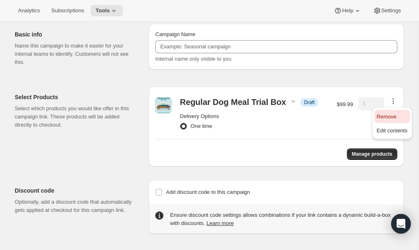 This screenshot has height=250, width=419. I want to click on h2: Delivery Options, so click(254, 116).